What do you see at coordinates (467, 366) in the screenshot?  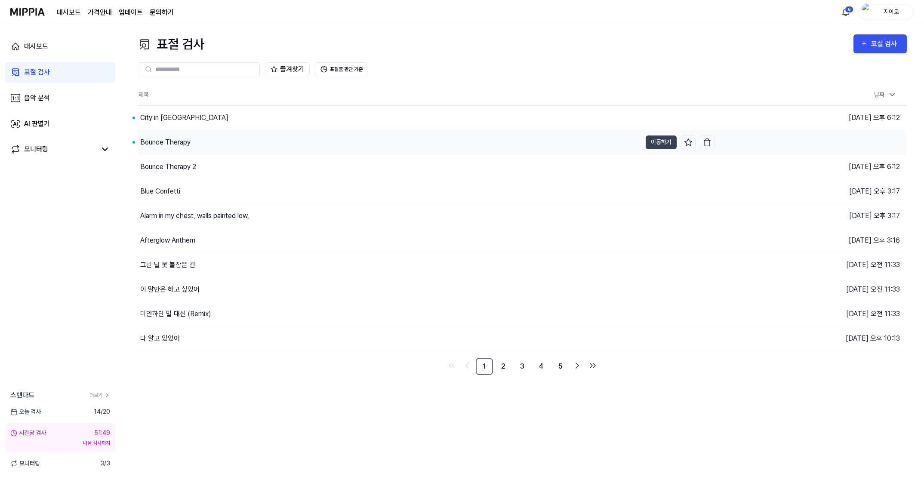 I see `a: Go to previous page` at bounding box center [467, 366].